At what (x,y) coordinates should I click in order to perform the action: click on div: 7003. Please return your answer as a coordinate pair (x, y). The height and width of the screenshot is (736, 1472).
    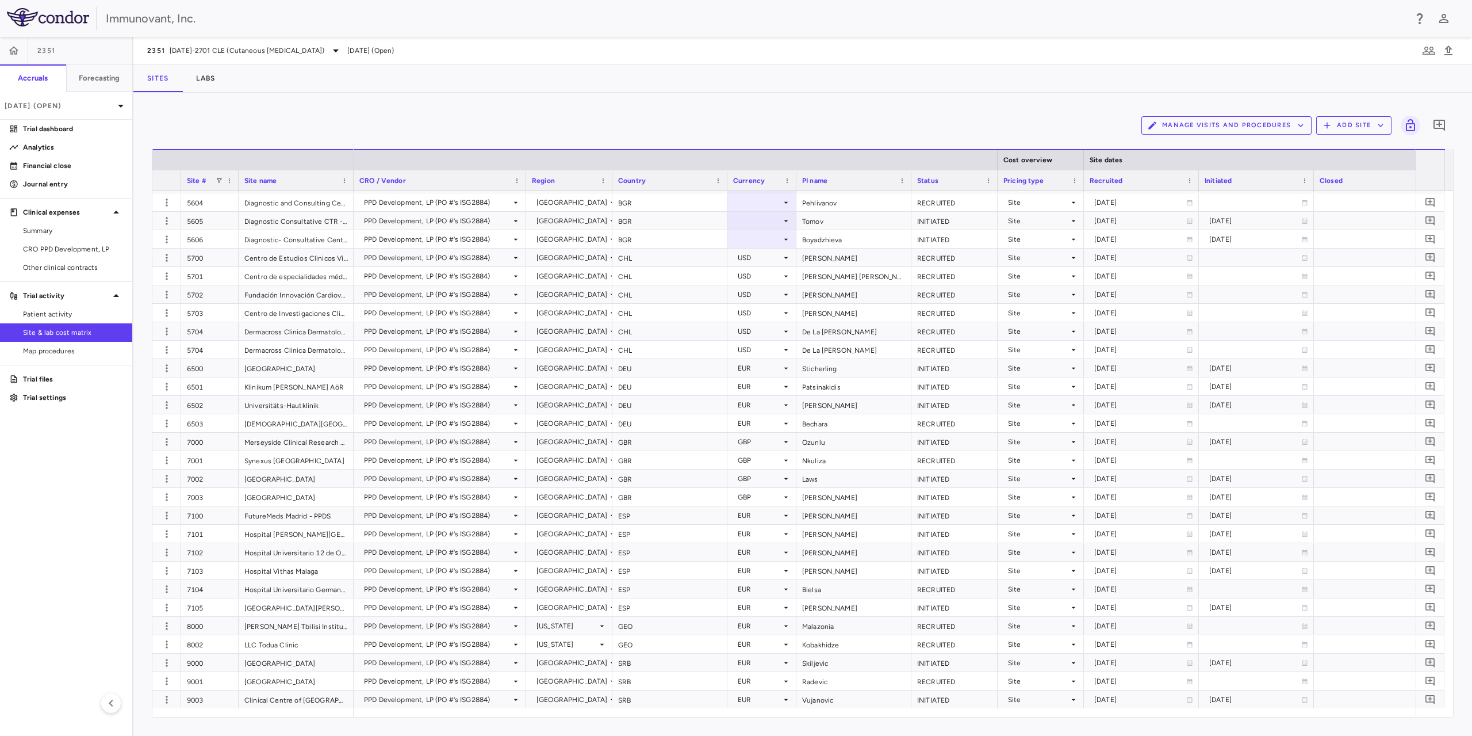
    Looking at the image, I should click on (210, 496).